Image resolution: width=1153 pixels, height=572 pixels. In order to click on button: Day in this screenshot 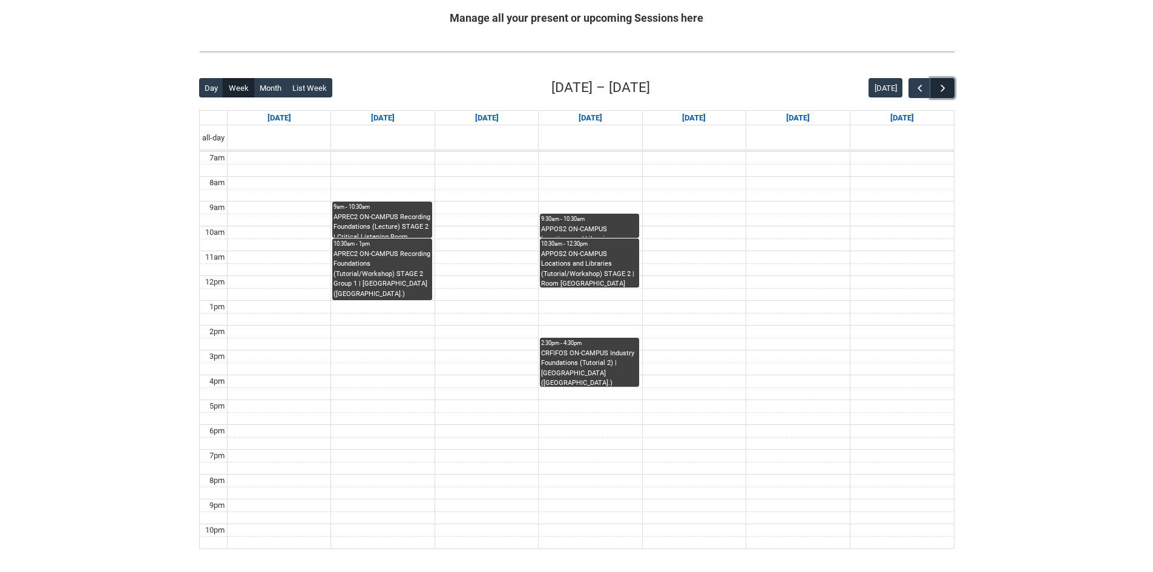, I will do `click(211, 88)`.